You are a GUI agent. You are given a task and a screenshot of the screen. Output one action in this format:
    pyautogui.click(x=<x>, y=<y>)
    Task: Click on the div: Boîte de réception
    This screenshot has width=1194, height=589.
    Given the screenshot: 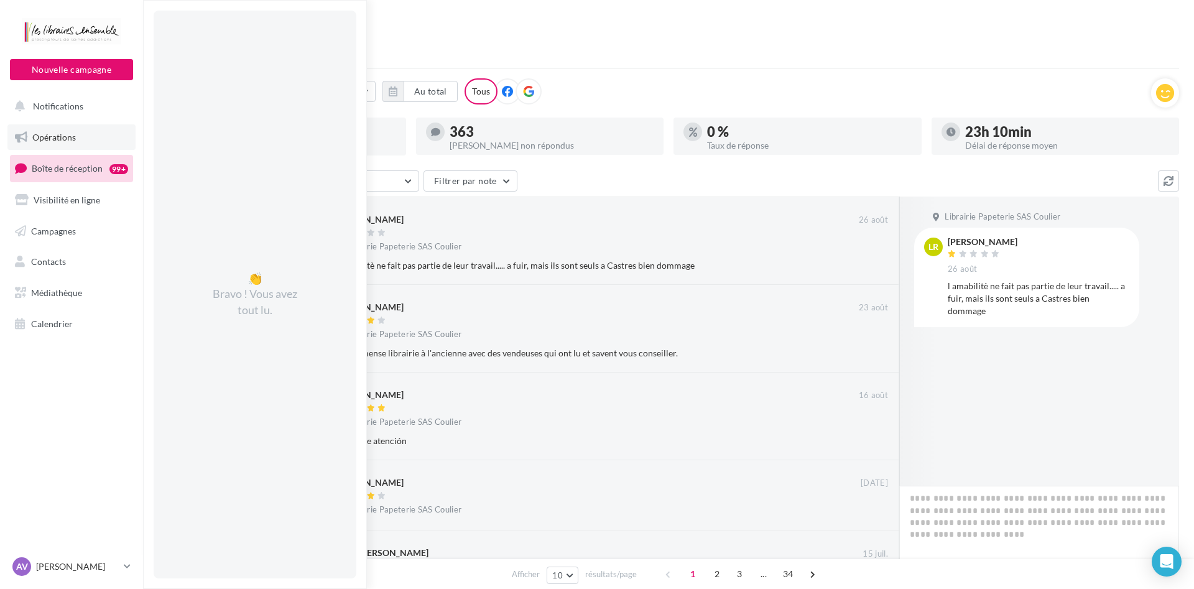 What is the action you would take?
    pyautogui.click(x=669, y=29)
    